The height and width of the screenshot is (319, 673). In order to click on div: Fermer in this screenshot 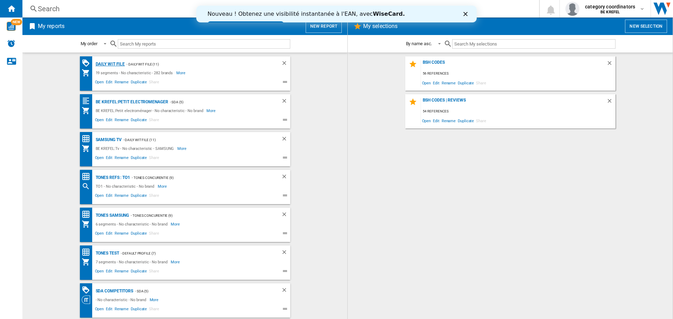, I will do `click(271, 8)`.